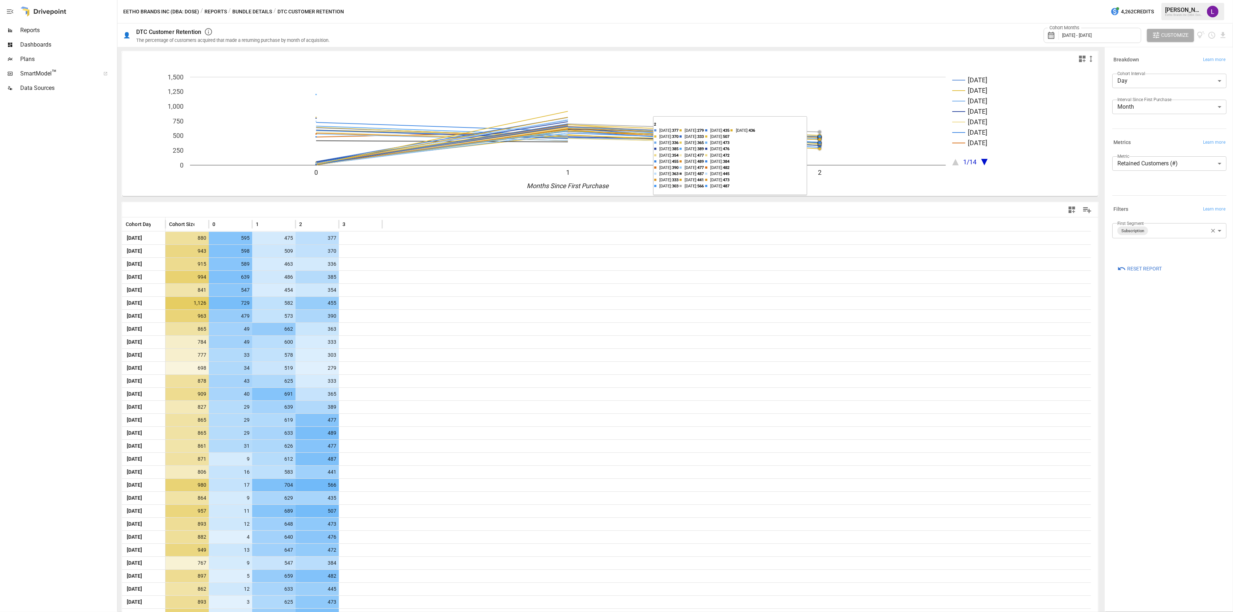  I want to click on text: 750, so click(178, 121).